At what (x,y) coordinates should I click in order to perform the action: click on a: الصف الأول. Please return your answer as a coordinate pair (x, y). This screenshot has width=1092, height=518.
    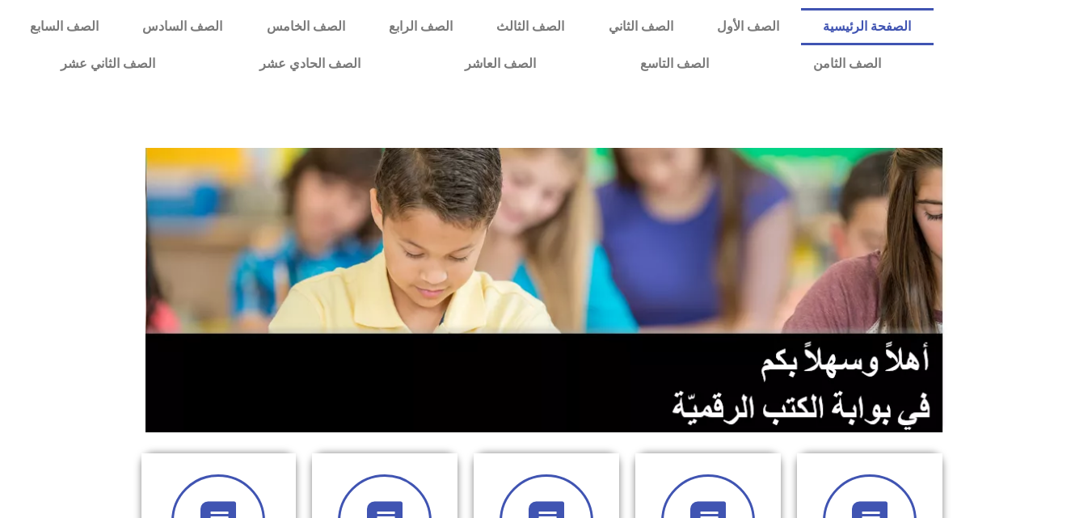
    Looking at the image, I should click on (748, 27).